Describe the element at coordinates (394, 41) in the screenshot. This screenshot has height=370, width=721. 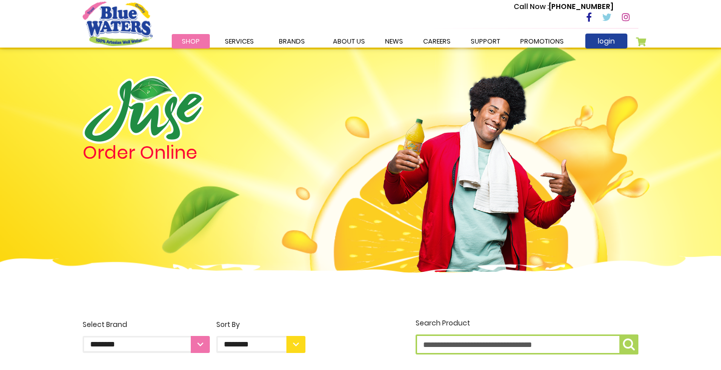
I see `a: News` at that location.